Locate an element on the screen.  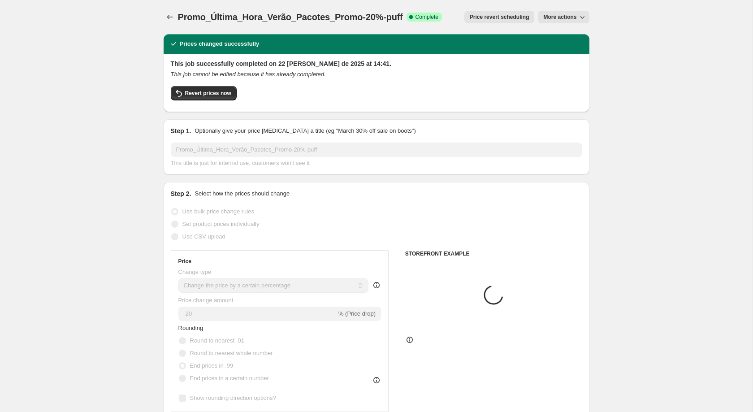
span: Revert prices now is located at coordinates (208, 93).